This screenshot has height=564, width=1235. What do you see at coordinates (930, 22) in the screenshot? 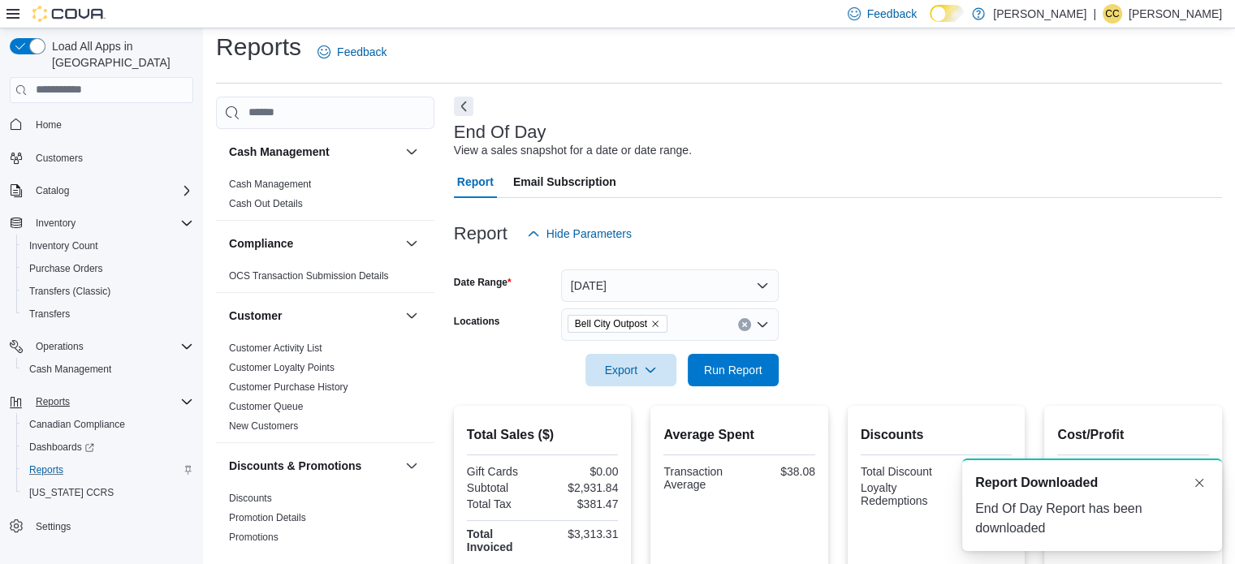
I see `span: Dark Mode` at bounding box center [930, 22].